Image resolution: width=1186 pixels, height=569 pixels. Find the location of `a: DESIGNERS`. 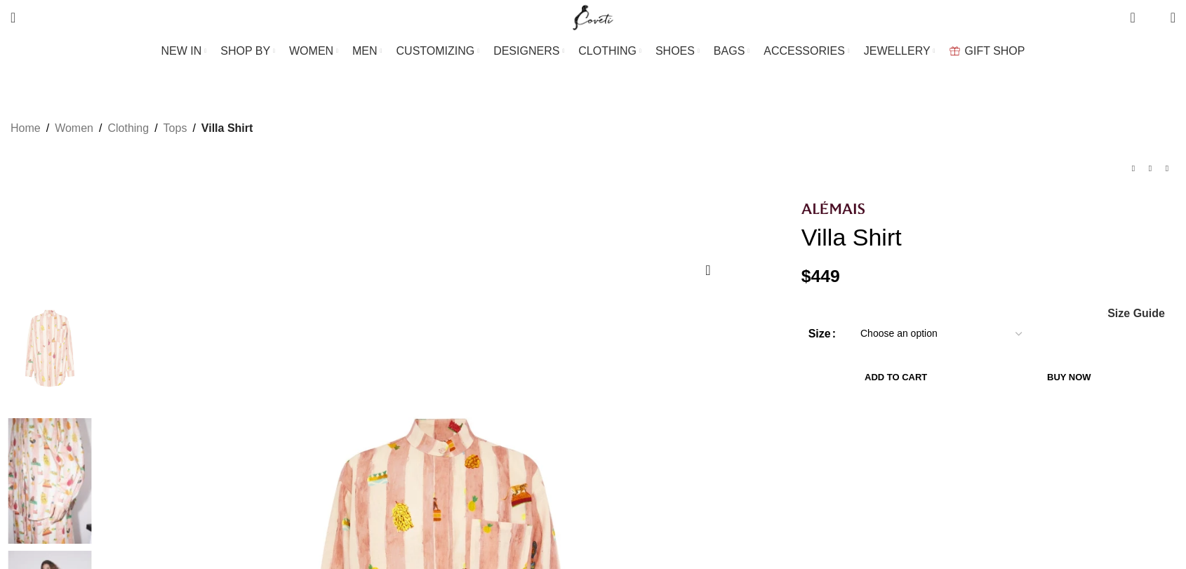

a: DESIGNERS is located at coordinates (528, 51).